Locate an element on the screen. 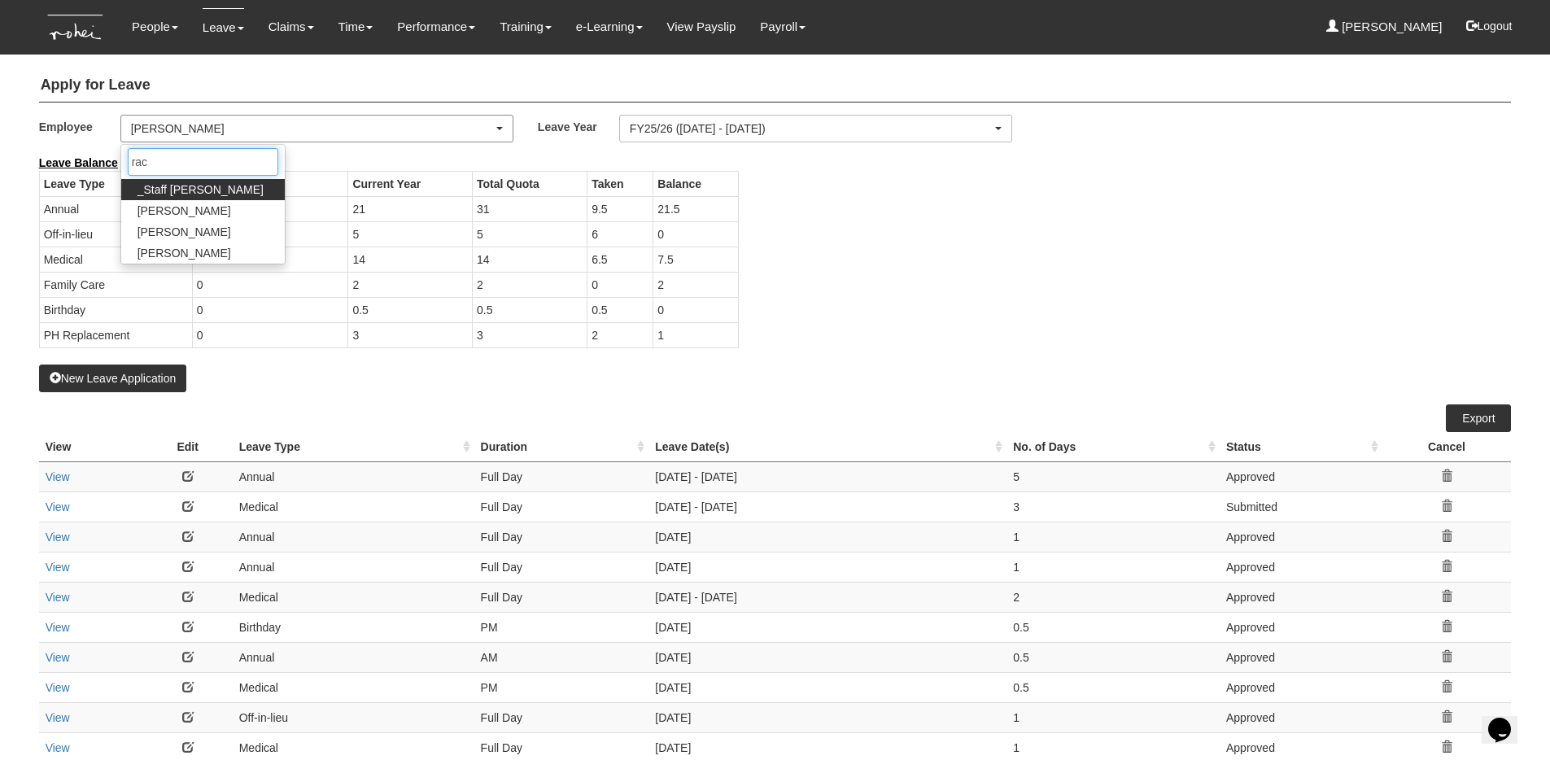 This screenshot has width=1550, height=760. td: Submitted is located at coordinates (1301, 506).